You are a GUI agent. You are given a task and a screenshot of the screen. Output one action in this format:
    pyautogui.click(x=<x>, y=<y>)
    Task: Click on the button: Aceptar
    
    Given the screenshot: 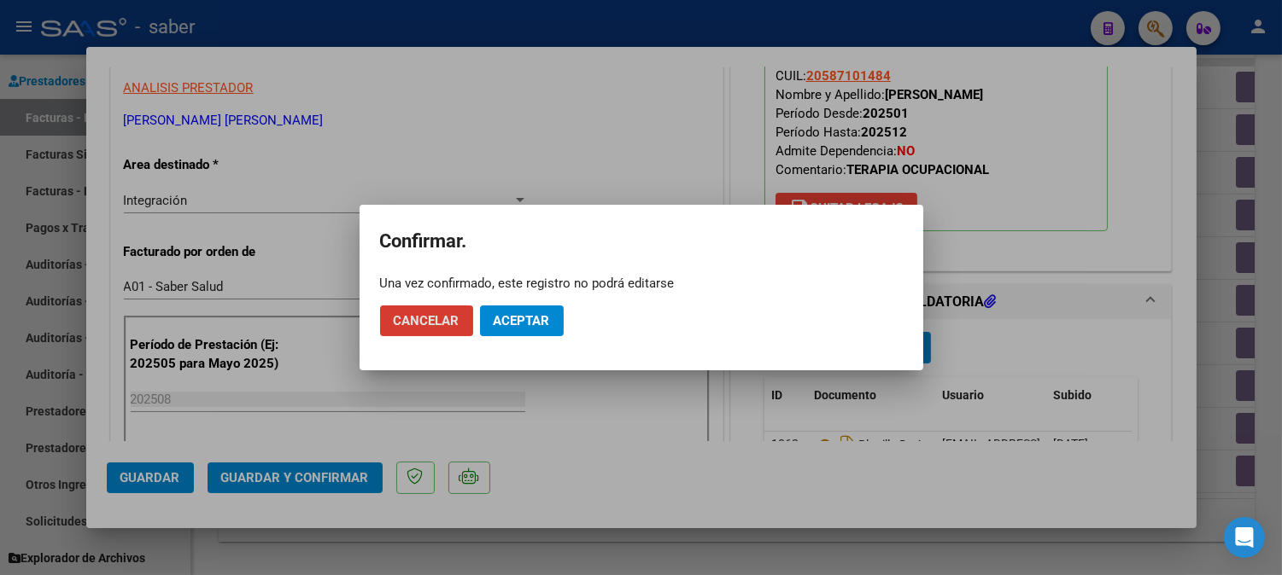 What is the action you would take?
    pyautogui.click(x=522, y=321)
    